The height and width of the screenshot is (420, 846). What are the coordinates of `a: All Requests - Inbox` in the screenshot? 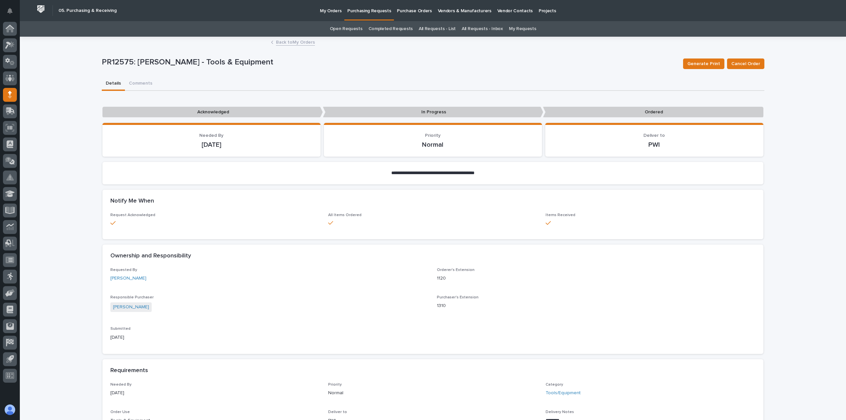 It's located at (482, 29).